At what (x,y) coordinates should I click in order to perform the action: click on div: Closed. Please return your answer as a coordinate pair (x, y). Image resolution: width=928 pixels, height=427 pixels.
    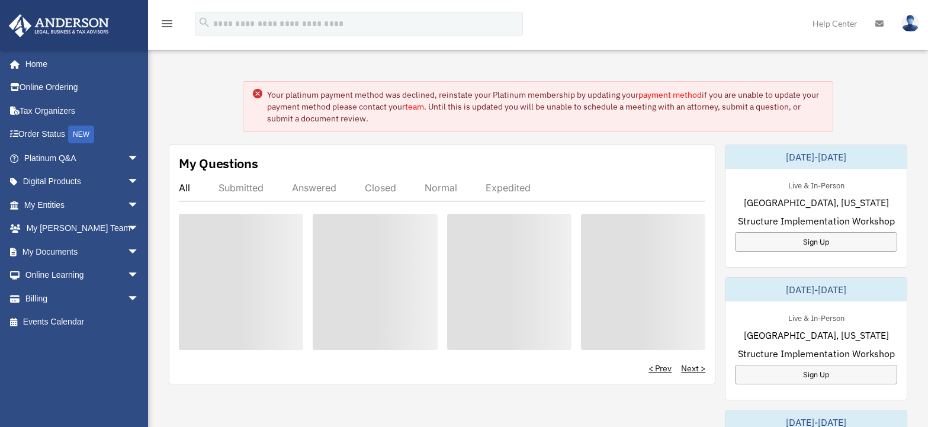
    Looking at the image, I should click on (380, 188).